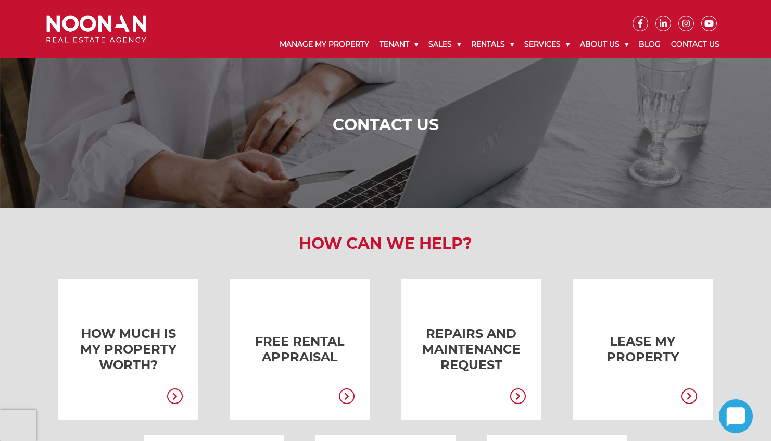 The image size is (771, 441). What do you see at coordinates (492, 44) in the screenshot?
I see `a: Rentals` at bounding box center [492, 44].